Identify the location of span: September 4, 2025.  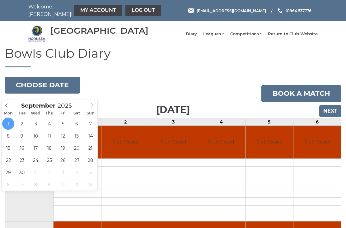
(49, 123).